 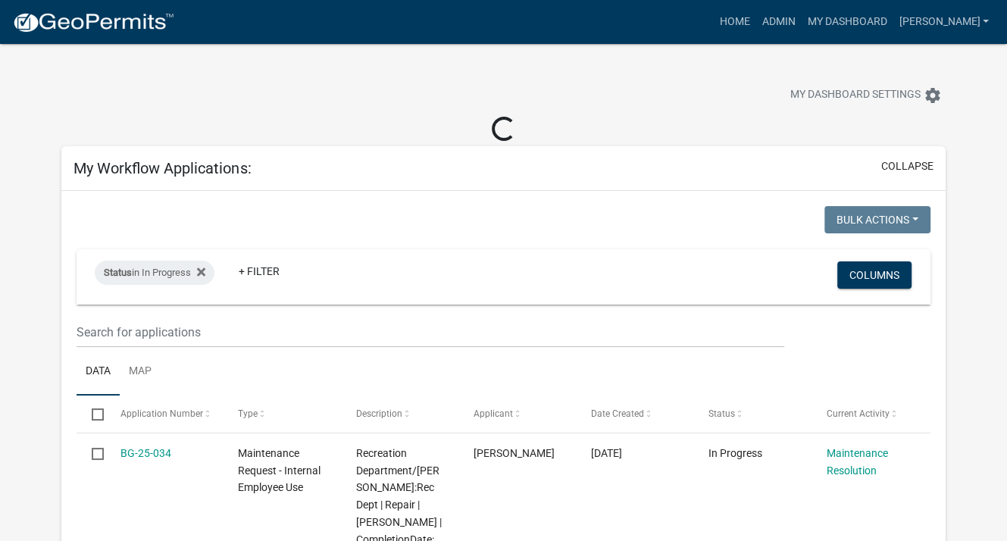 What do you see at coordinates (145, 453) in the screenshot?
I see `a: BG-25-034` at bounding box center [145, 453].